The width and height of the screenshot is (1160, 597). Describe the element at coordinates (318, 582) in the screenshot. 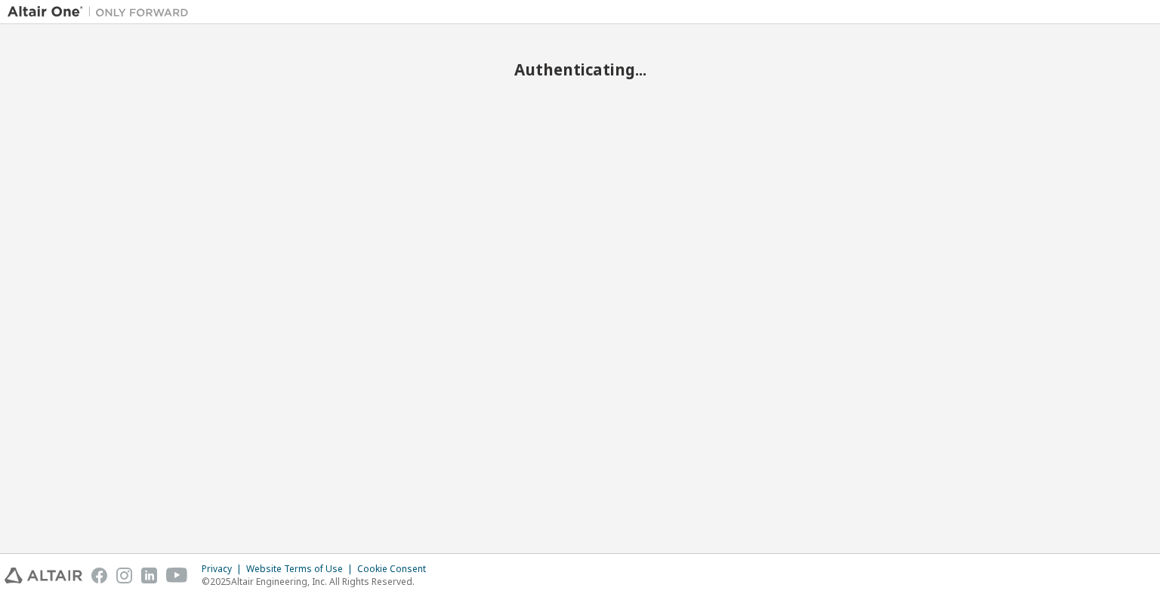

I see `p: © 2025 Altair Engineering, Inc. All Rights Reserved.` at that location.